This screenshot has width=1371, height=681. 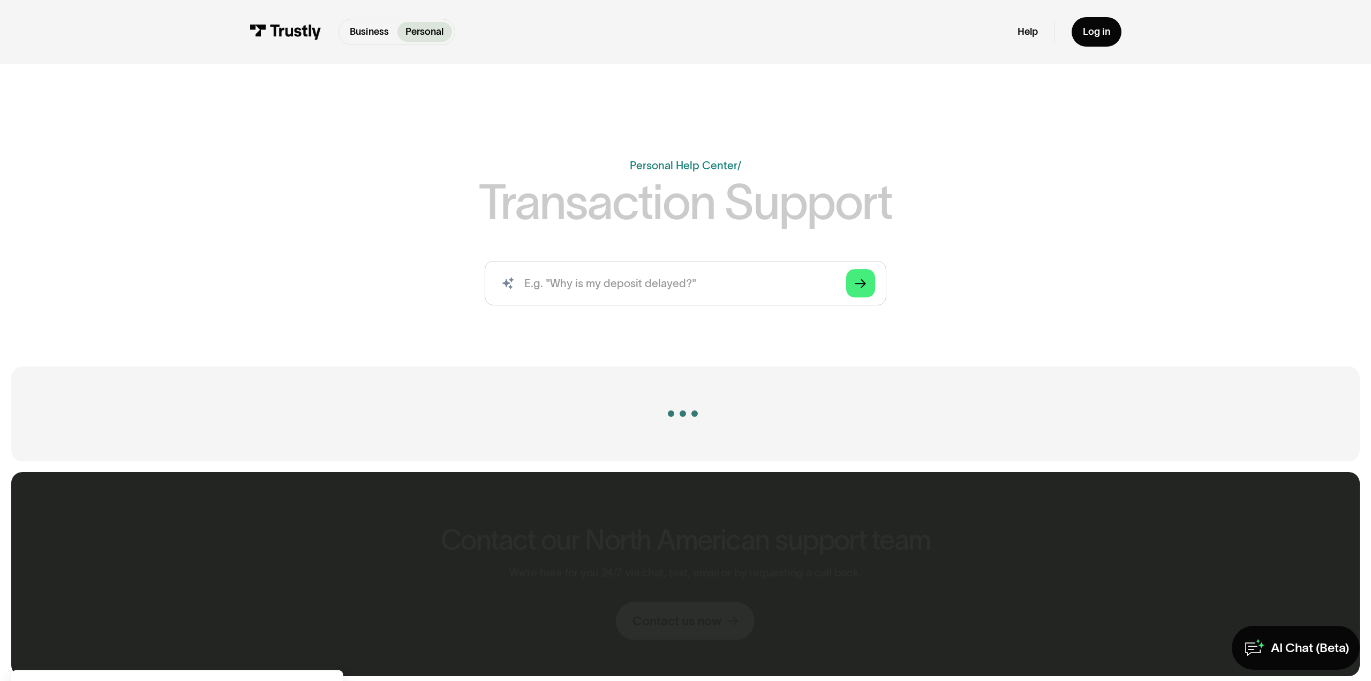 I want to click on a: Log in, so click(x=1096, y=32).